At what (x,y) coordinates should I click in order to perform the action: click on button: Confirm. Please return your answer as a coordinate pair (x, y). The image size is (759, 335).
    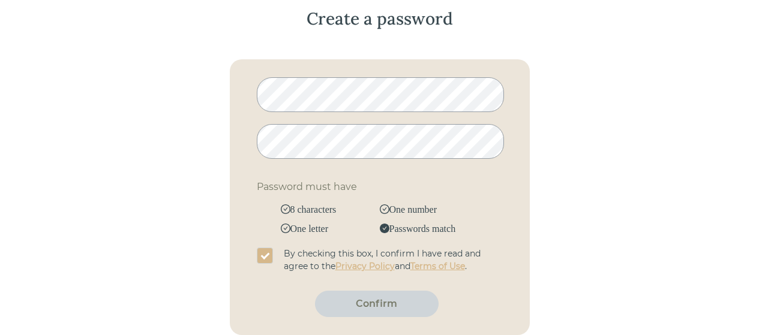
    Looking at the image, I should click on (377, 304).